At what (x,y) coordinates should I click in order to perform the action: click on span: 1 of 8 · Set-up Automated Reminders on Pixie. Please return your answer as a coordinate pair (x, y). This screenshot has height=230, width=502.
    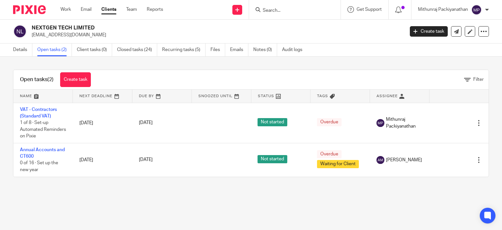
    Looking at the image, I should click on (43, 129).